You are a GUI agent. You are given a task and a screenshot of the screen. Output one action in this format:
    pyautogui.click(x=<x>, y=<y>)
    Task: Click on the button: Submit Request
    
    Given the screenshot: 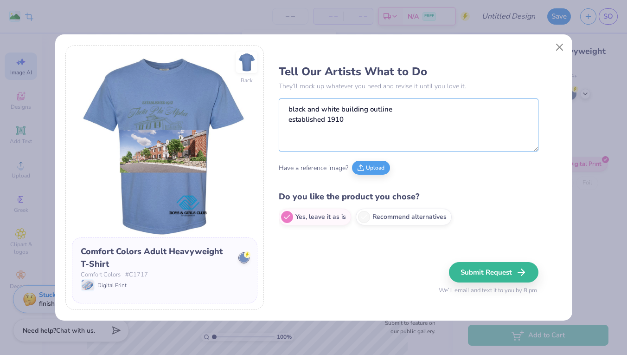 What is the action you would take?
    pyautogui.click(x=494, y=272)
    